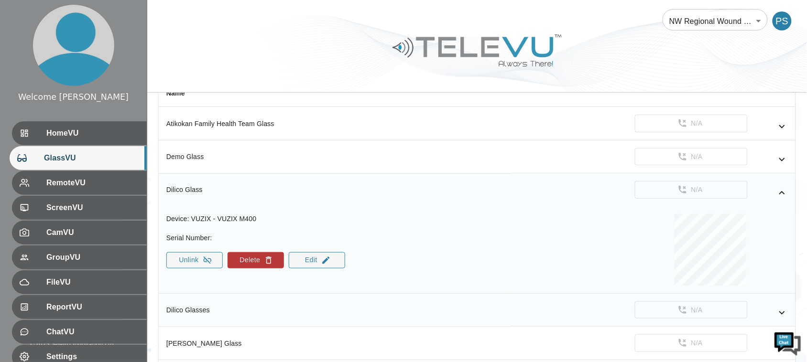 The image size is (807, 362). Describe the element at coordinates (334, 157) in the screenshot. I see `div: Demo Glass` at that location.